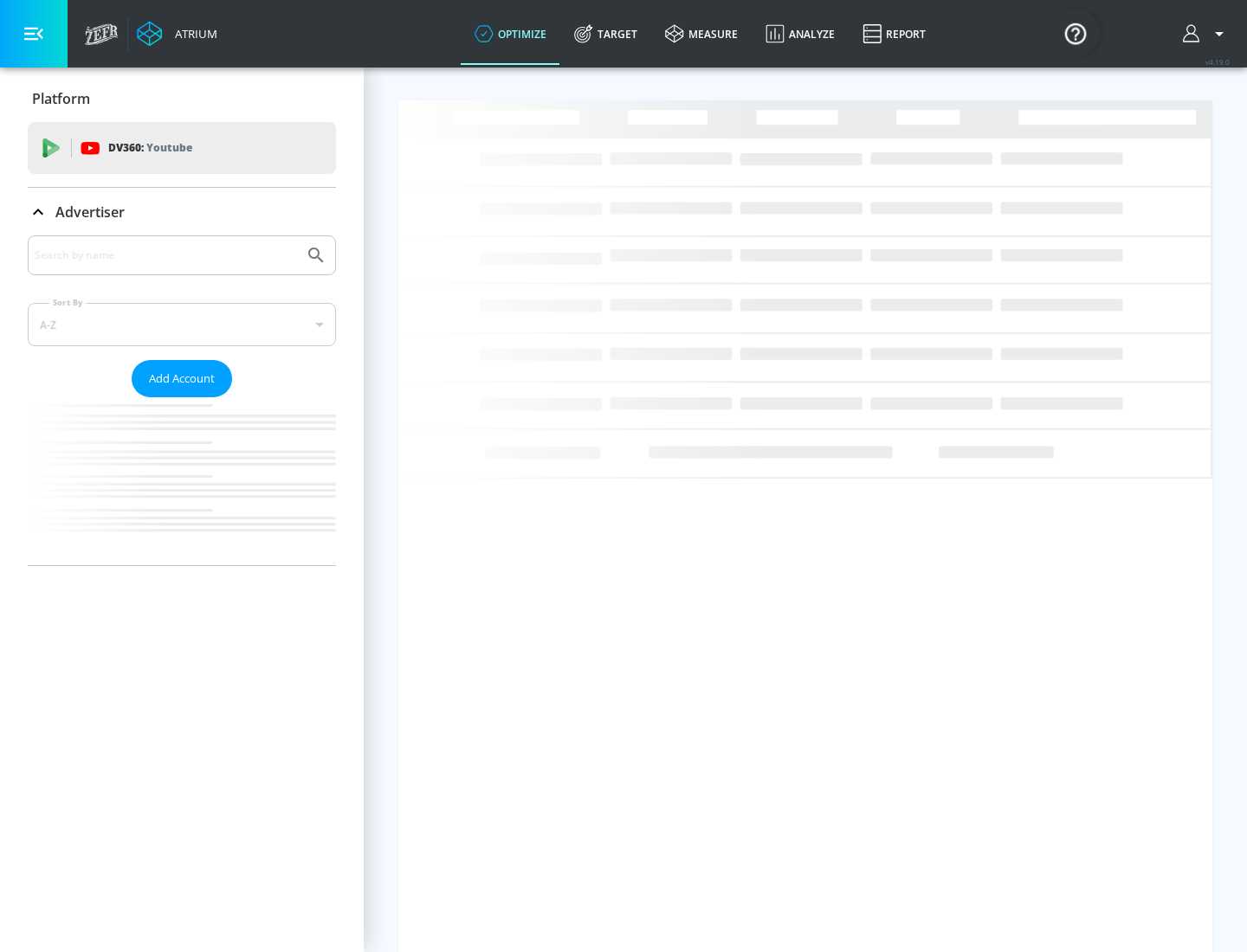 Image resolution: width=1247 pixels, height=952 pixels. What do you see at coordinates (701, 34) in the screenshot?
I see `a: measure` at bounding box center [701, 34].